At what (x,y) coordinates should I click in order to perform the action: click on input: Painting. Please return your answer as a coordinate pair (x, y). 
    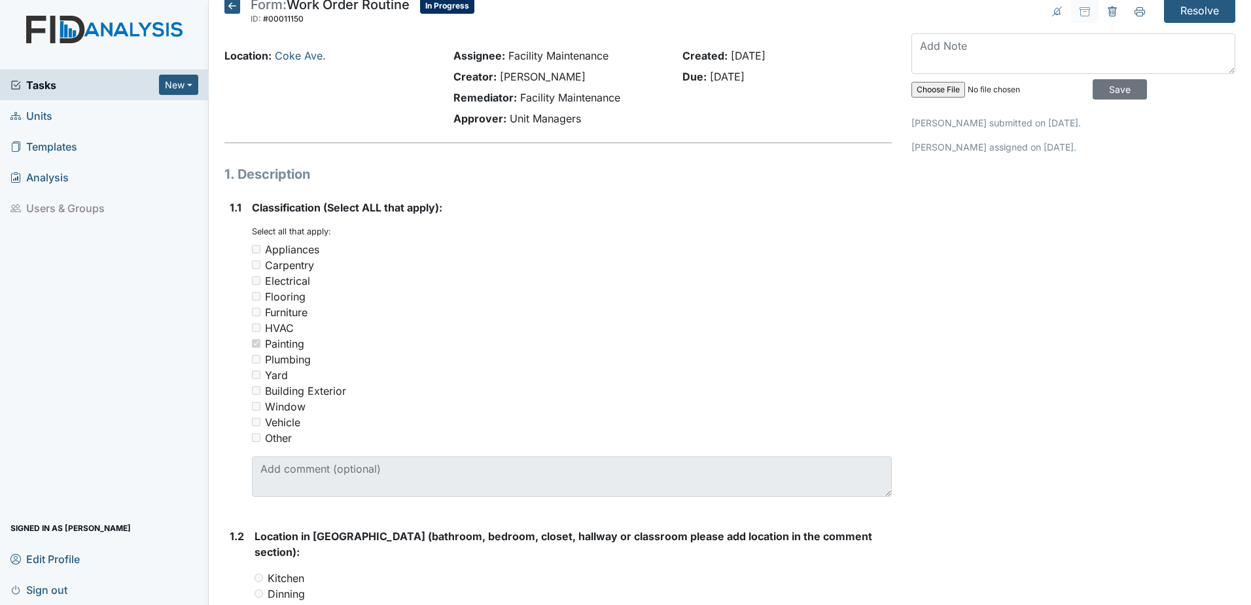
    Looking at the image, I should click on (256, 343).